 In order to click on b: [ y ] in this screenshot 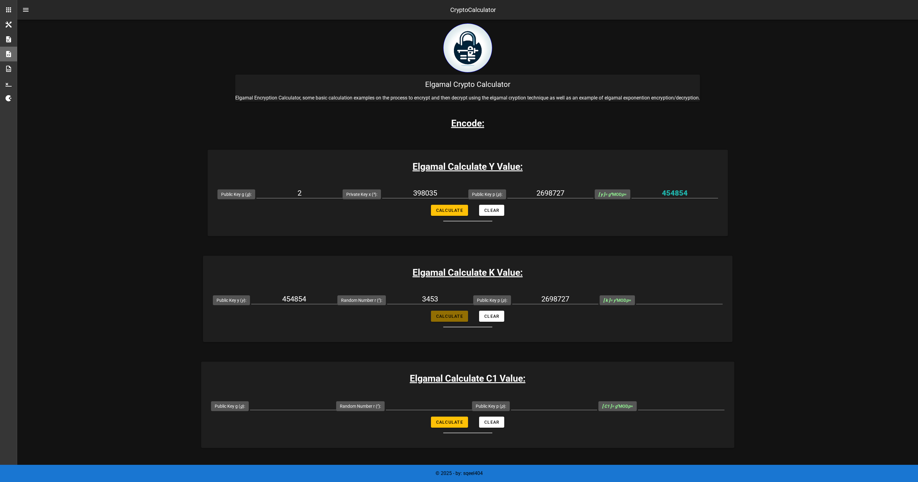, I will do `click(602, 194)`.